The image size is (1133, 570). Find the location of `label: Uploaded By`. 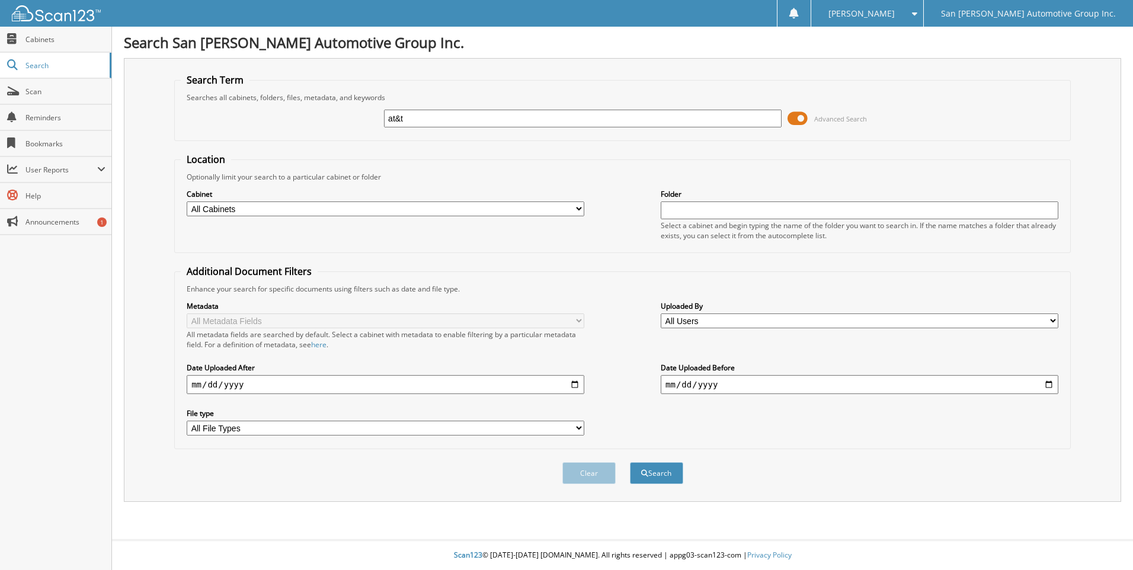

label: Uploaded By is located at coordinates (860, 306).